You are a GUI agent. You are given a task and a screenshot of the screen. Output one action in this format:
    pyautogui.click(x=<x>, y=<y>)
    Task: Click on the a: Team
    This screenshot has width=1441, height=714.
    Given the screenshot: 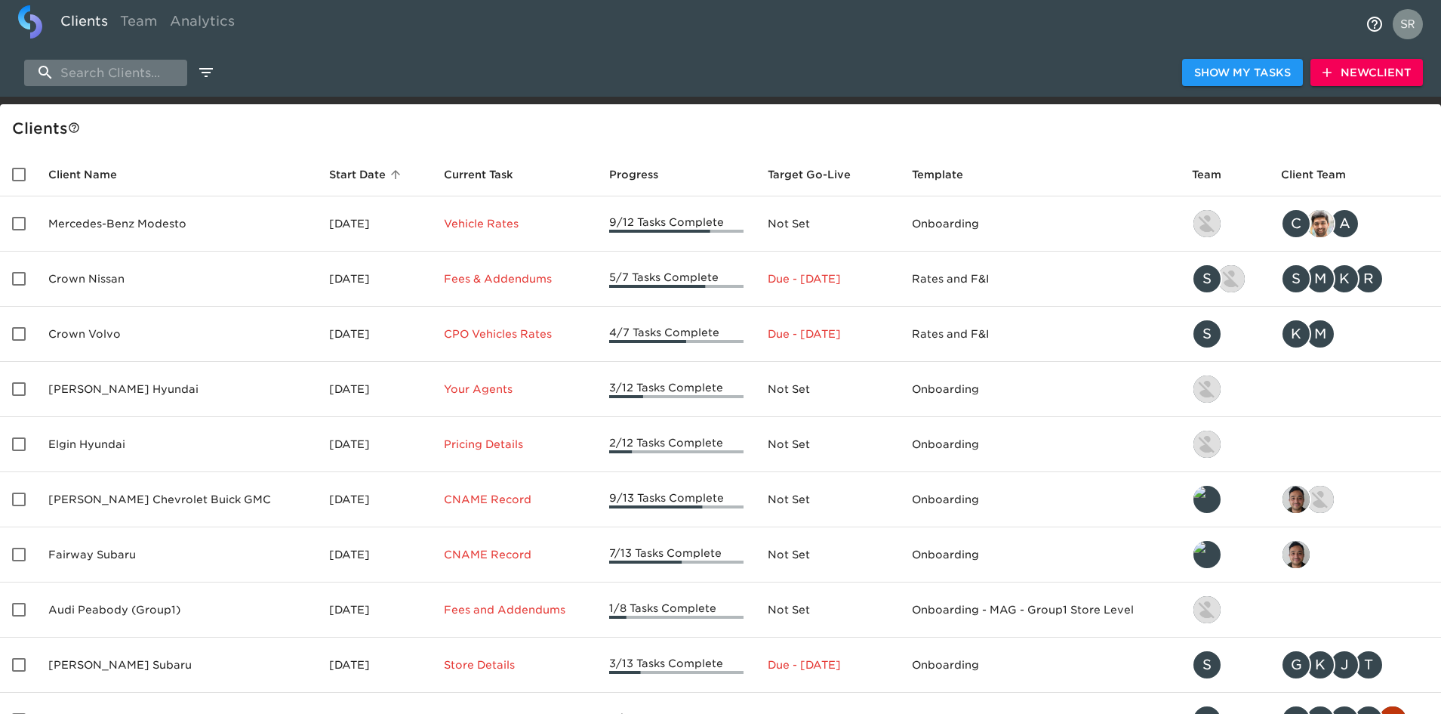 What is the action you would take?
    pyautogui.click(x=139, y=23)
    